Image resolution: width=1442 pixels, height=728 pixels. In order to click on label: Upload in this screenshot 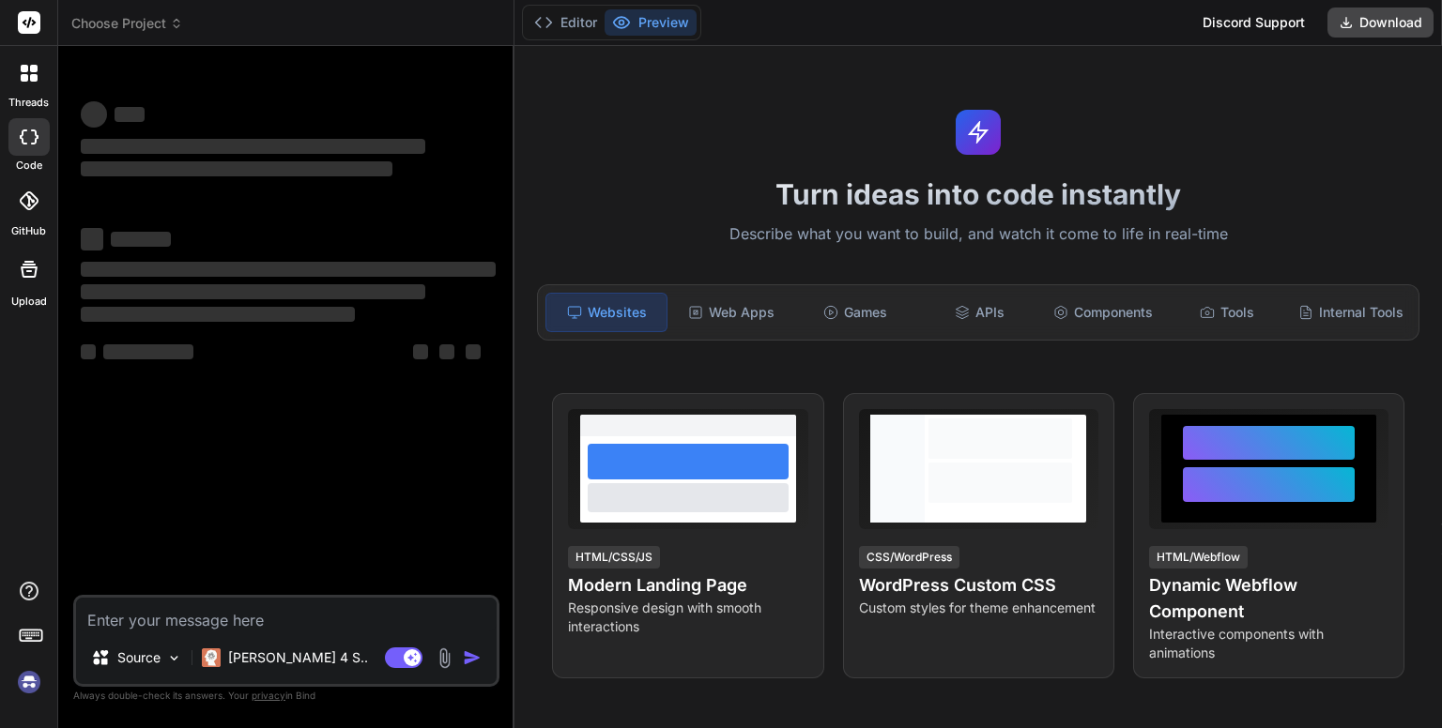, I will do `click(29, 301)`.